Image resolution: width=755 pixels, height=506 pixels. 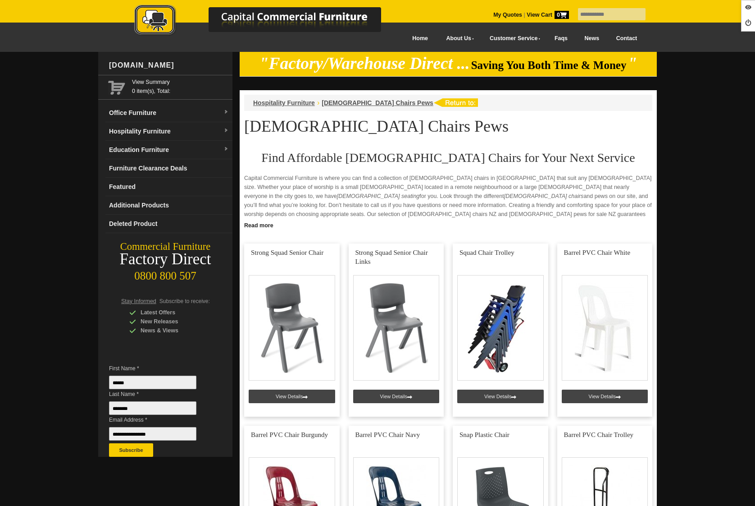 I want to click on span: Hospitality Furniture, so click(x=284, y=103).